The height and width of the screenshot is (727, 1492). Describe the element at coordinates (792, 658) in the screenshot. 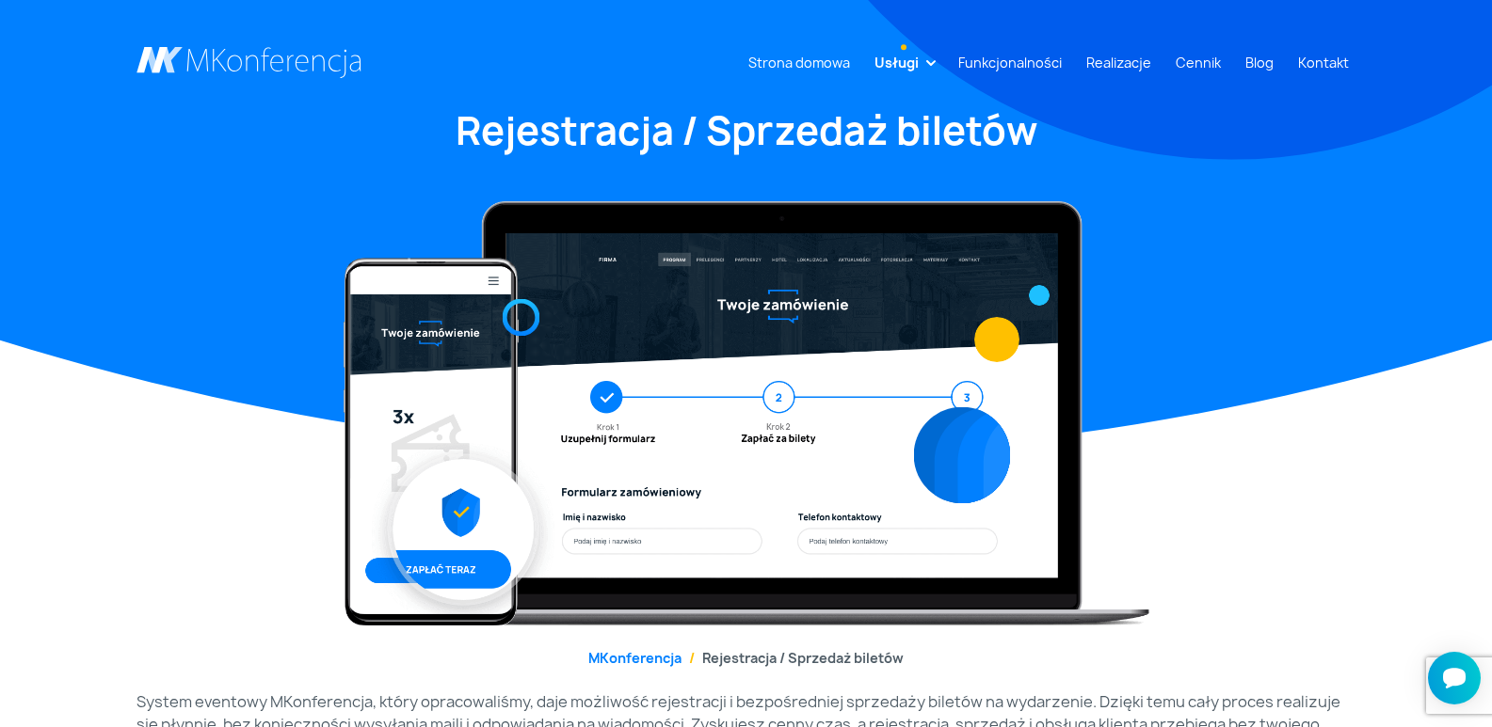

I see `li: Rejestracja / Sprzedaż biletów` at that location.